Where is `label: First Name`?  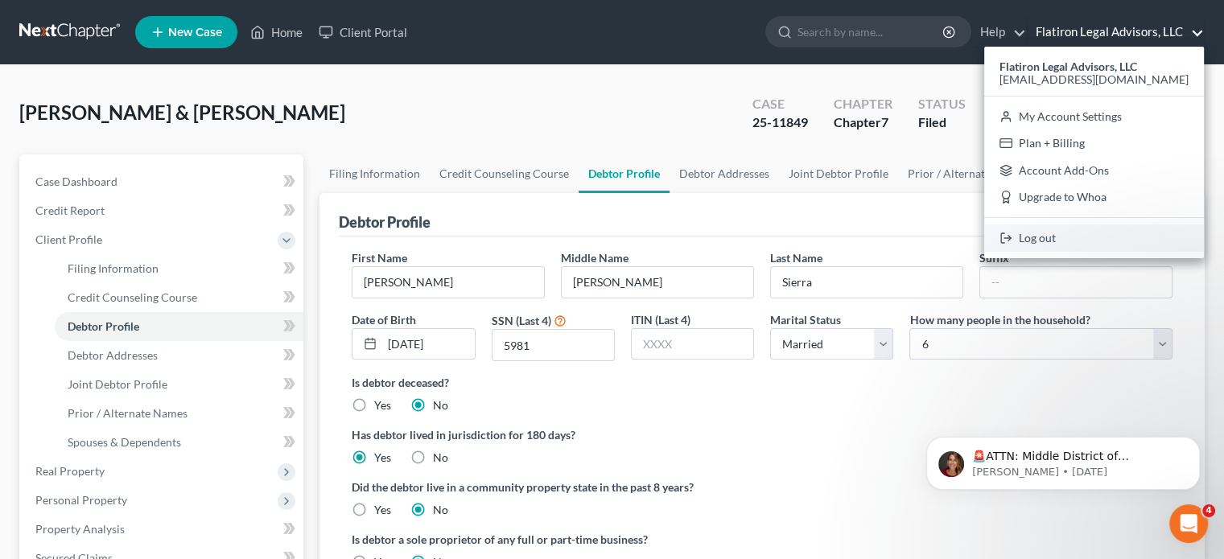
label: First Name is located at coordinates (379, 257).